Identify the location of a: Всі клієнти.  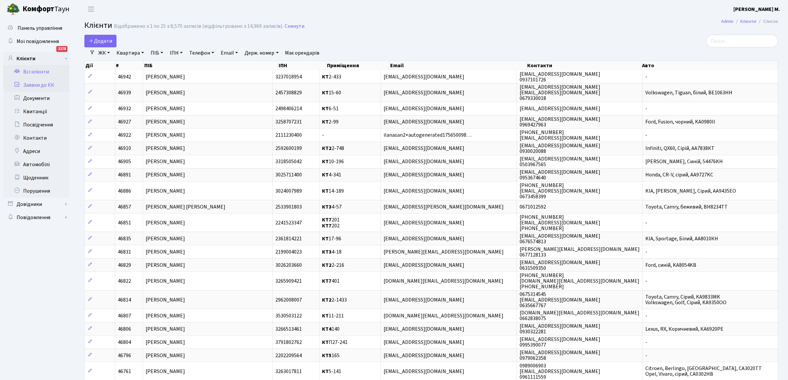
(36, 72).